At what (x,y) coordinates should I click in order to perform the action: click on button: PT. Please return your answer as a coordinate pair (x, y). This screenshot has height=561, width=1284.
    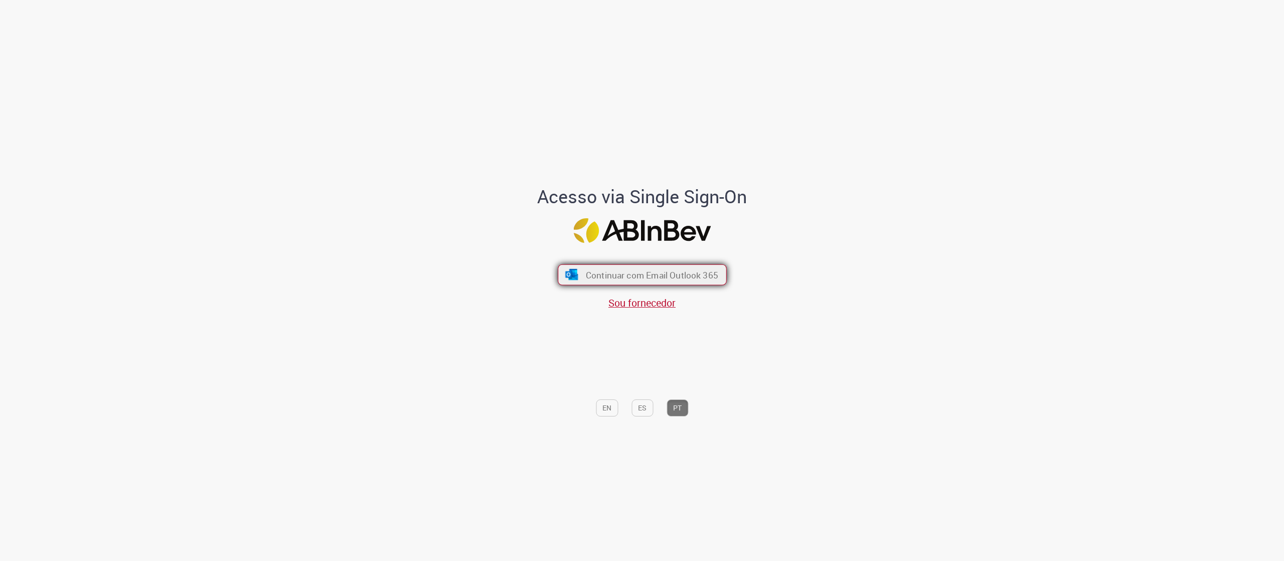
    Looking at the image, I should click on (677, 408).